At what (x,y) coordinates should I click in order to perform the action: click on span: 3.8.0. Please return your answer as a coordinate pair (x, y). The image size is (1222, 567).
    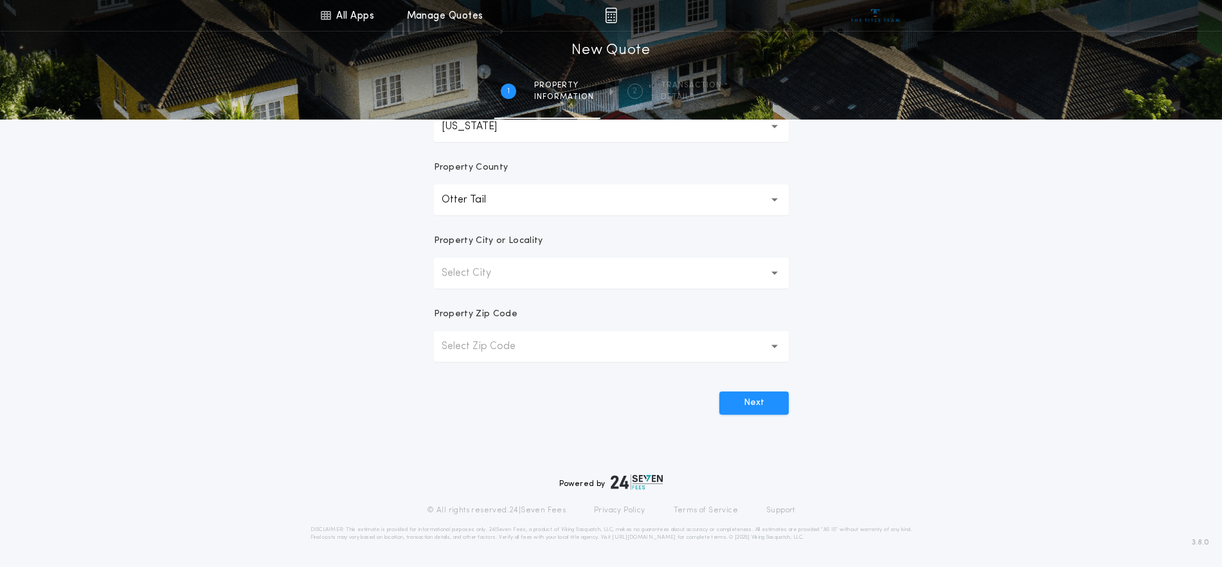
    Looking at the image, I should click on (1201, 543).